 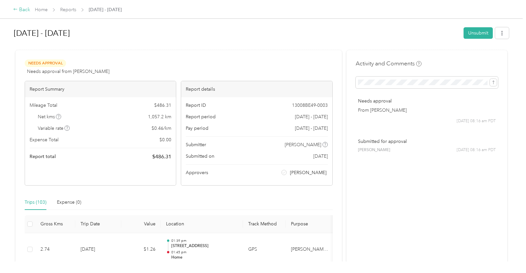 What do you see at coordinates (50, 117) in the screenshot?
I see `span: Net kms` at bounding box center [50, 117].